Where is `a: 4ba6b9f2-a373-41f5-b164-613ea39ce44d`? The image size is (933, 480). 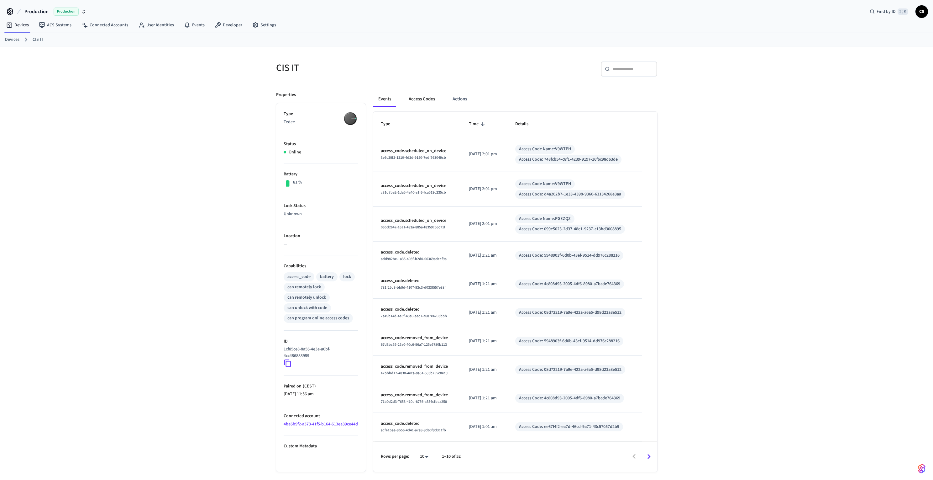
a: 4ba6b9f2-a373-41f5-b164-613ea39ce44d is located at coordinates (321, 424).